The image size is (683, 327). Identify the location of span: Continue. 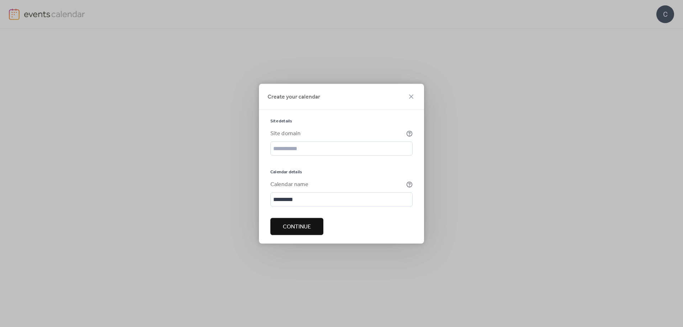
(297, 226).